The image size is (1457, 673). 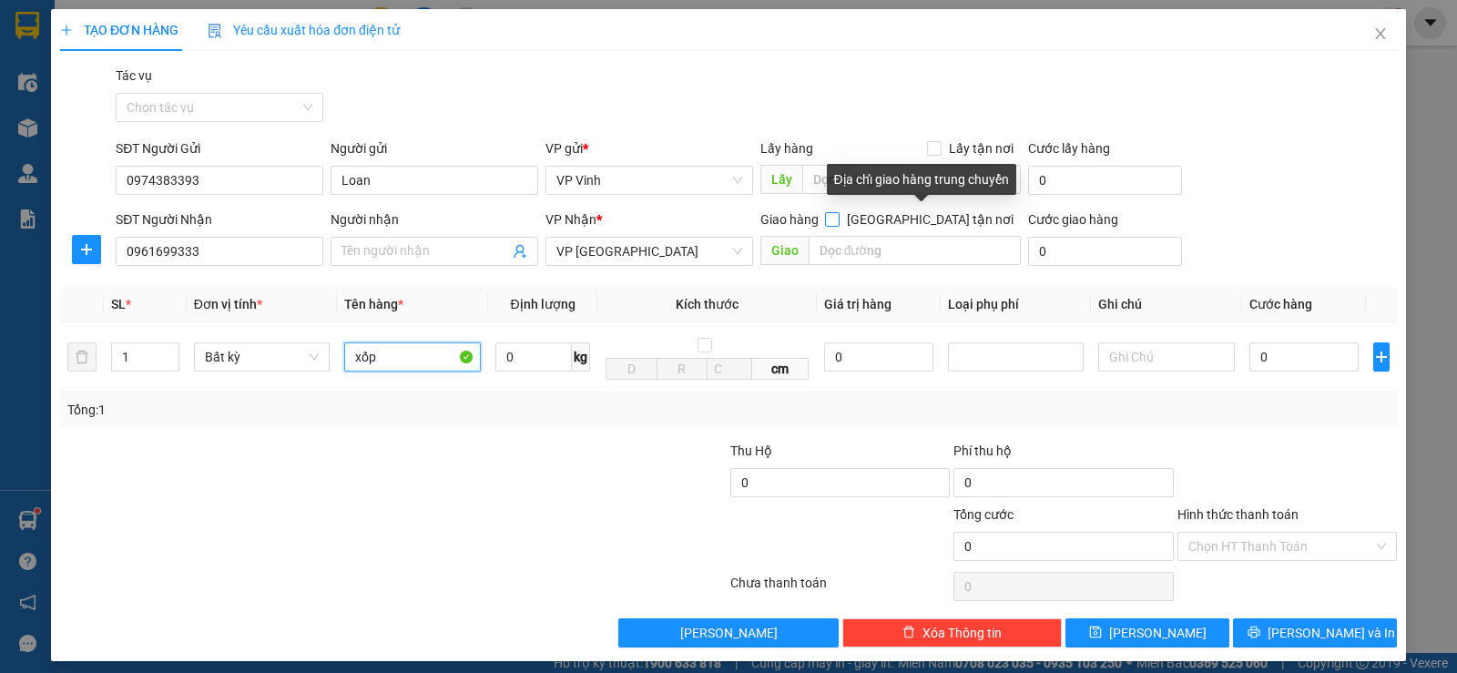 I want to click on input: 0, so click(x=879, y=357).